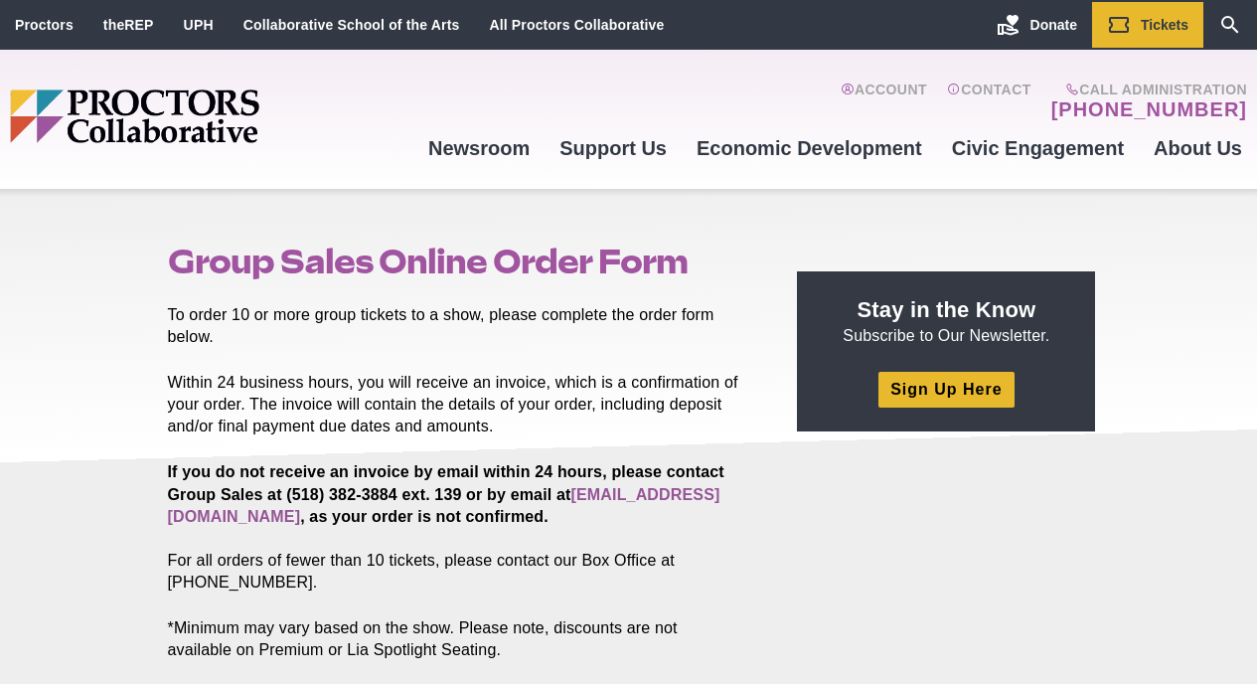  Describe the element at coordinates (128, 25) in the screenshot. I see `a: theREP` at that location.